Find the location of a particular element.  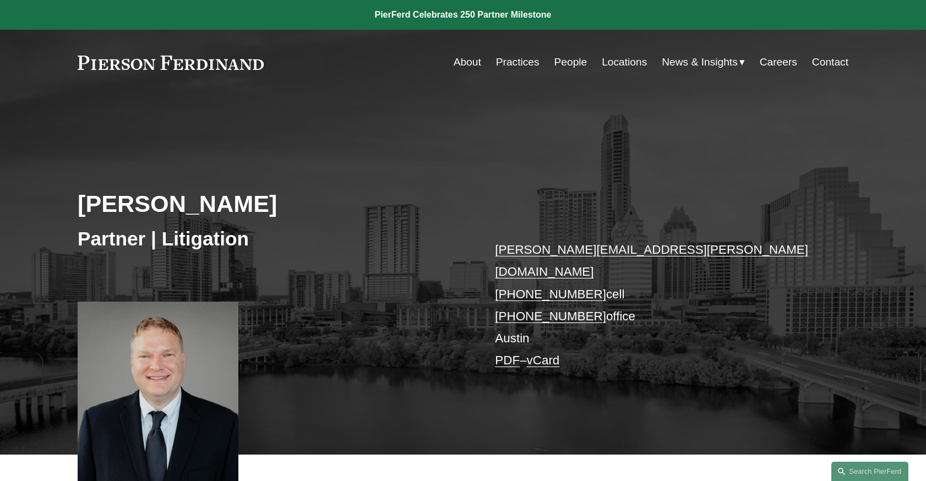

a: Search this site is located at coordinates (870, 472).